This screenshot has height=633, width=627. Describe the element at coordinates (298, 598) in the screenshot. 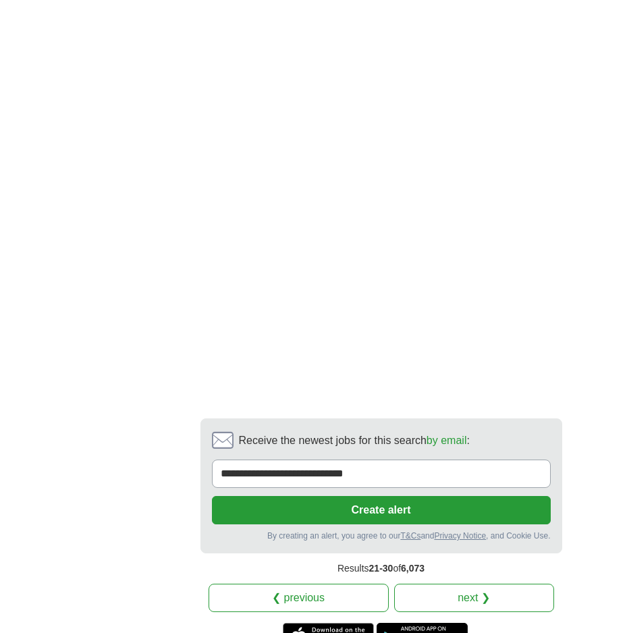

I see `a: ❮ previous` at that location.